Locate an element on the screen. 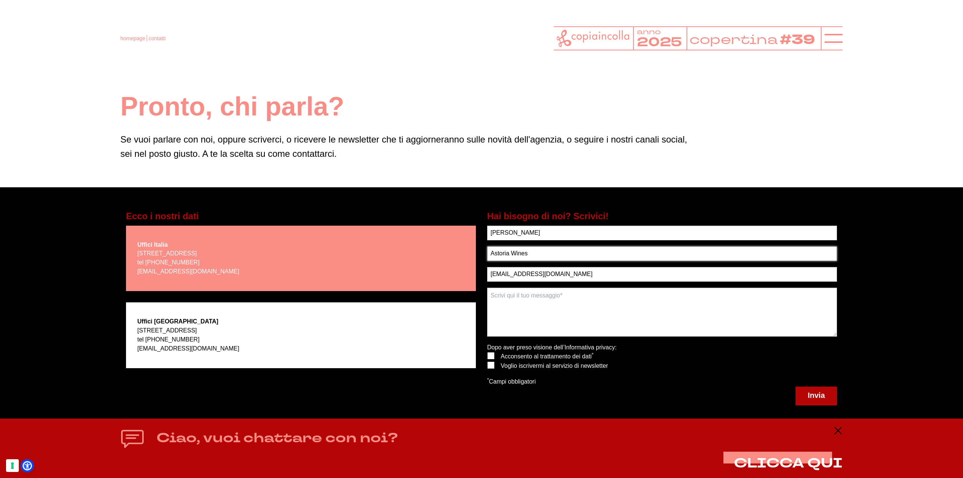 Image resolution: width=963 pixels, height=478 pixels. h1: Pronto, chi parla? is located at coordinates (482, 107).